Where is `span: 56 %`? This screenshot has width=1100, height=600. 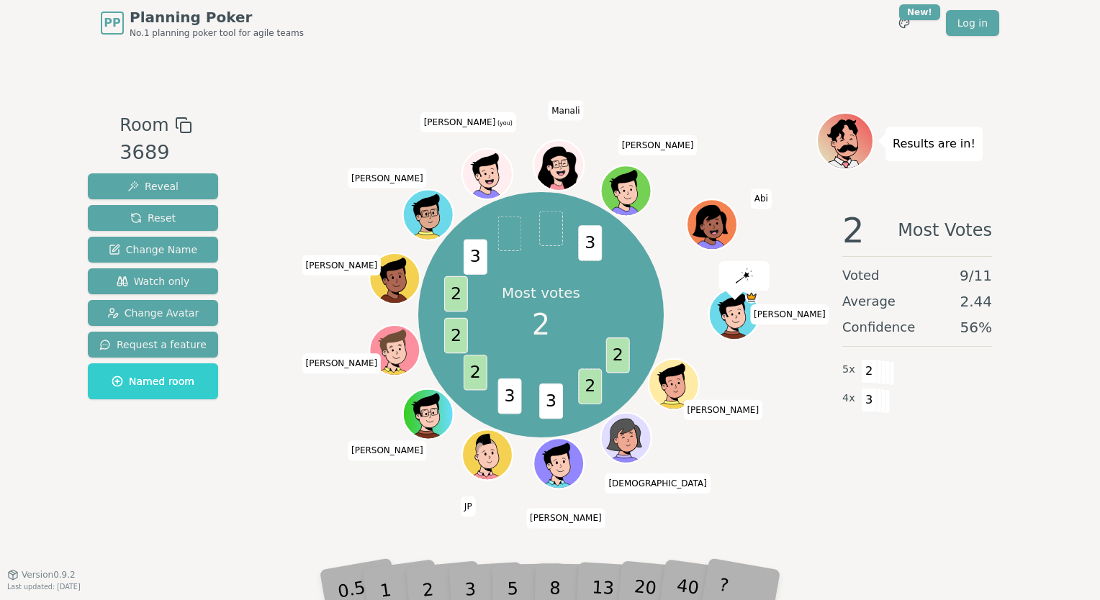
span: 56 % is located at coordinates (976, 328).